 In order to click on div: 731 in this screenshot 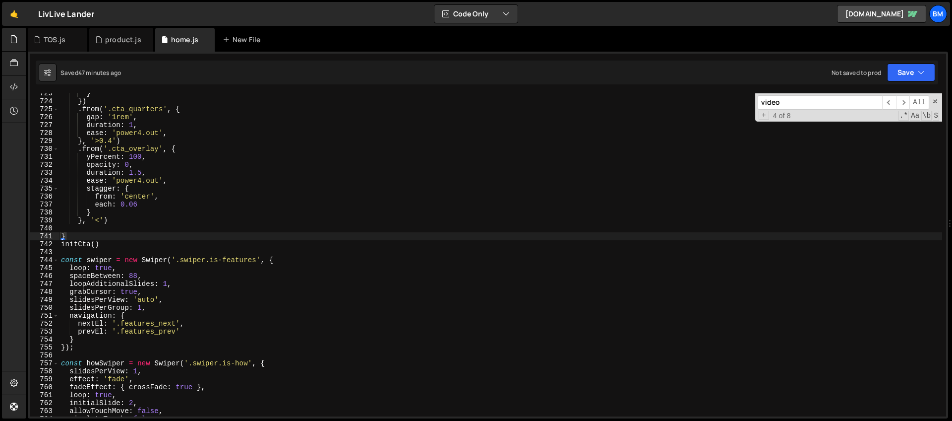, I will do `click(44, 157)`.